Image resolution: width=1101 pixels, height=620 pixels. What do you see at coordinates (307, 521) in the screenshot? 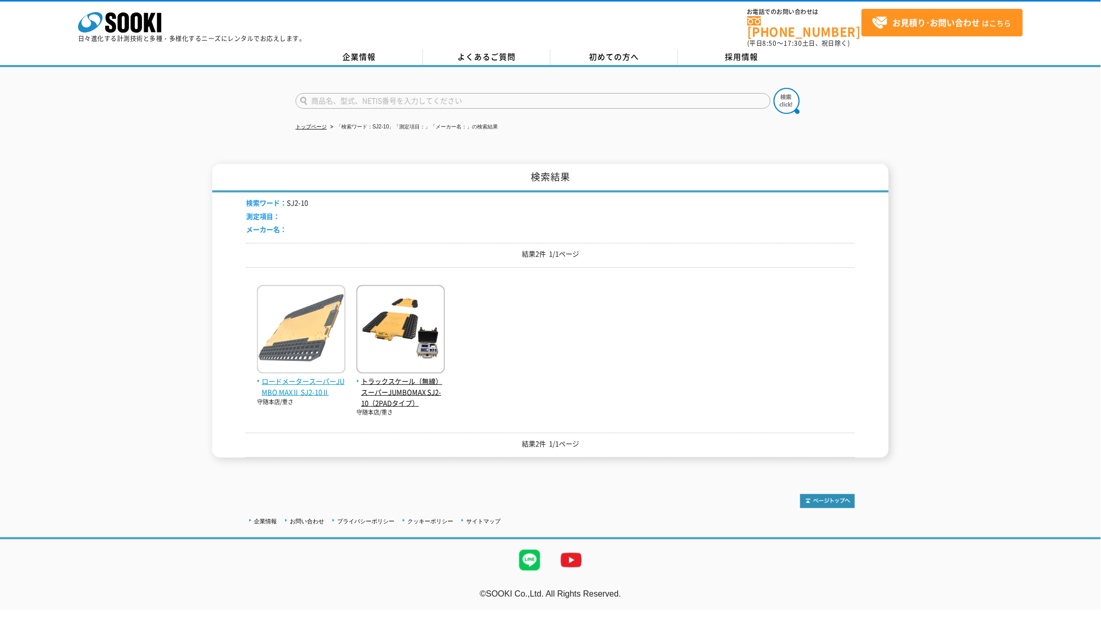
I see `a: お問い合わせ` at bounding box center [307, 521].